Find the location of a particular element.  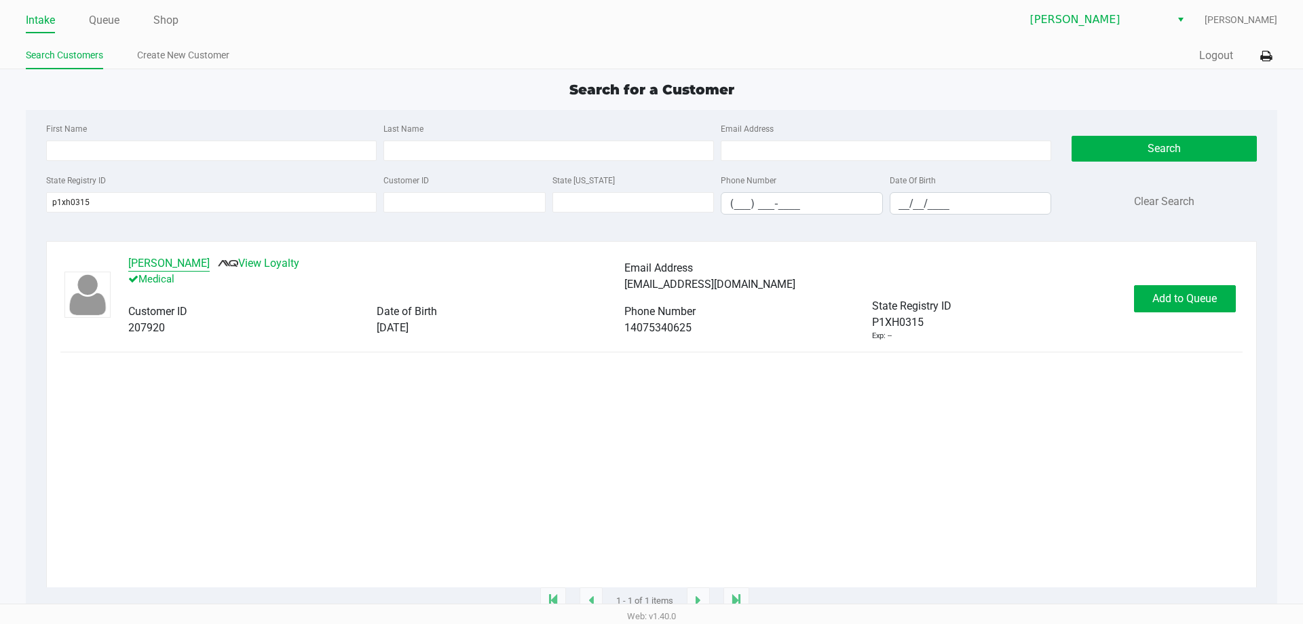

button: Add to Queue is located at coordinates (1185, 299).